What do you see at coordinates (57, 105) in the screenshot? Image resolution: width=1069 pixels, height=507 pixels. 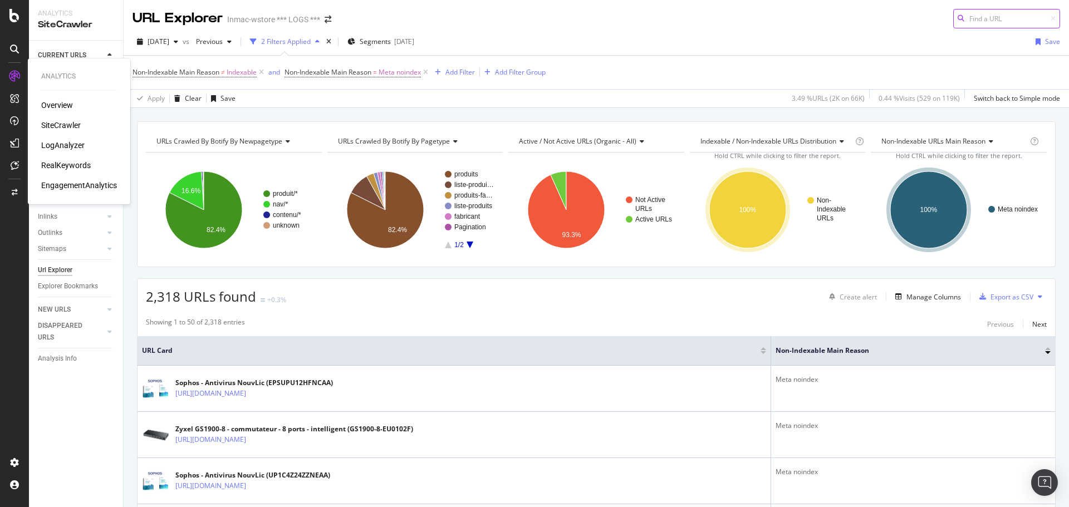 I see `a: Overview` at bounding box center [57, 105].